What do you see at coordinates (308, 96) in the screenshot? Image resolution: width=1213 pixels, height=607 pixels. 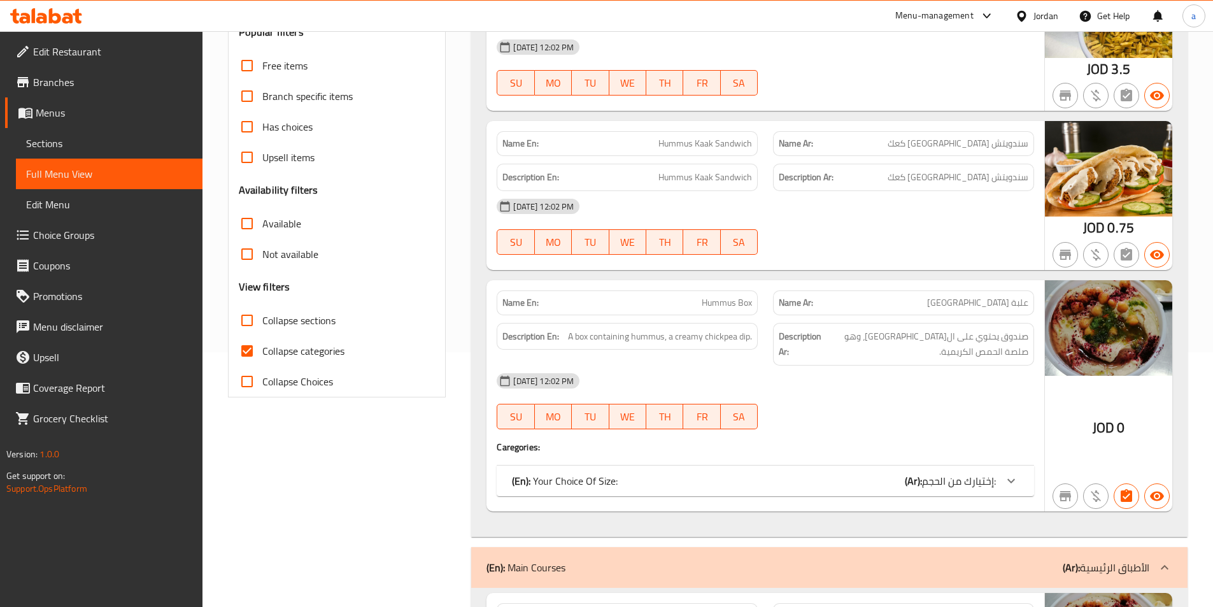 I see `span: Branch specific items` at bounding box center [308, 96].